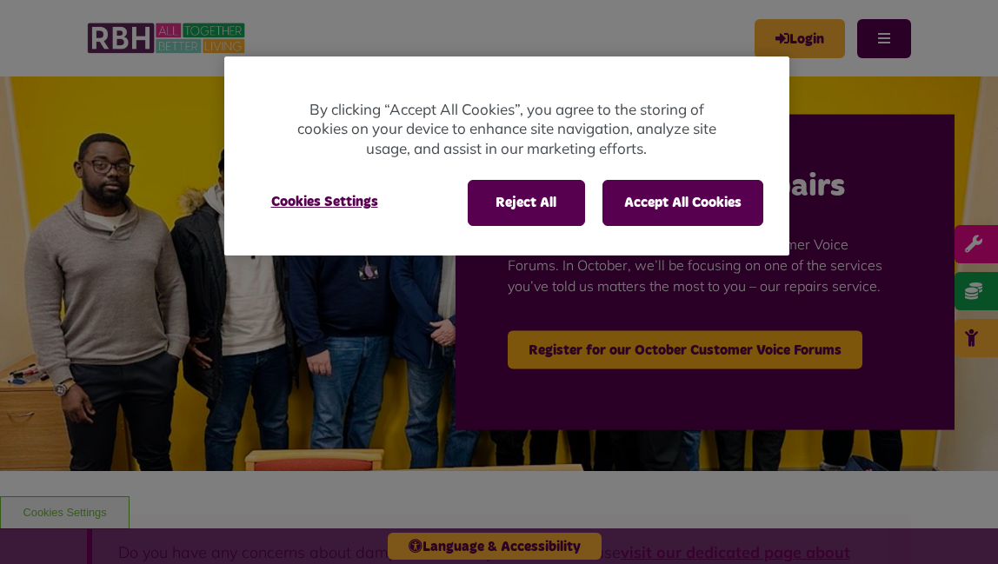 The height and width of the screenshot is (564, 998). What do you see at coordinates (324, 202) in the screenshot?
I see `button: Cookies Settings` at bounding box center [324, 202].